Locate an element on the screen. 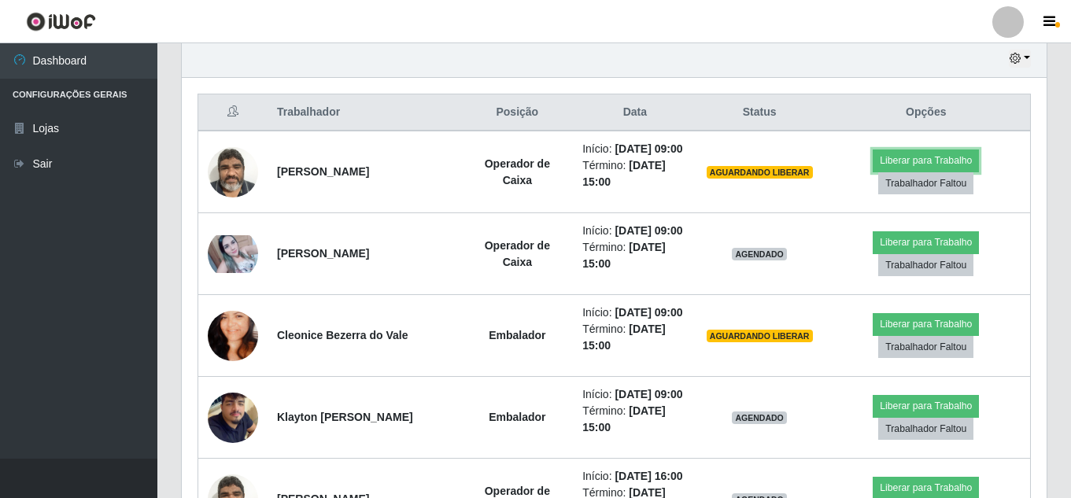  img: 1668045195868.jpeg is located at coordinates (233, 254).